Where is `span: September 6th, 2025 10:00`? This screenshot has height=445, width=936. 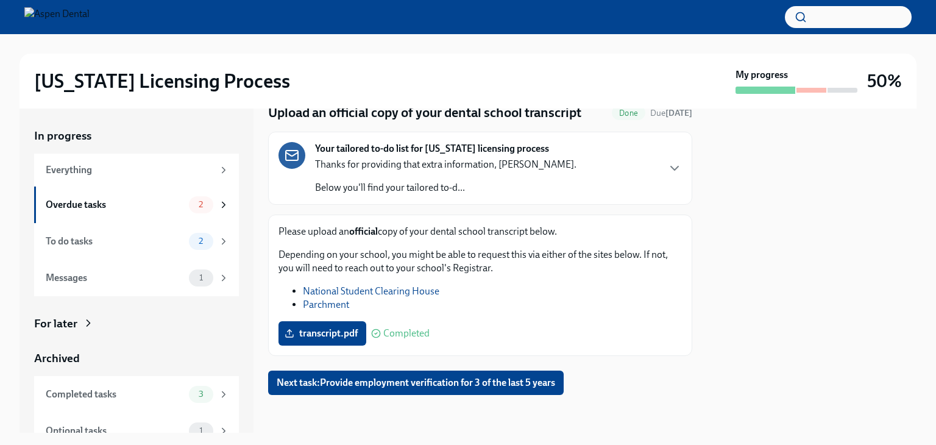 span: September 6th, 2025 10:00 is located at coordinates (671, 113).